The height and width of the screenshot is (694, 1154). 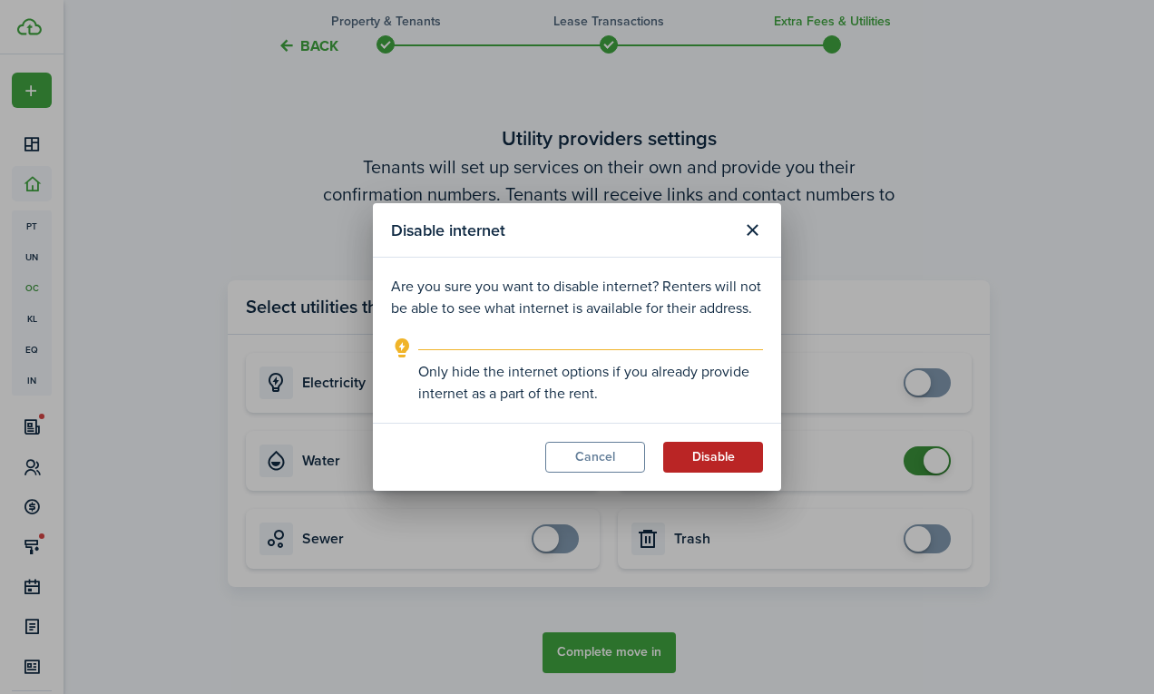 What do you see at coordinates (577, 298) in the screenshot?
I see `p: Are you sure you want to disable internet? Renters will not be able to see what internet is avail...` at bounding box center [577, 298].